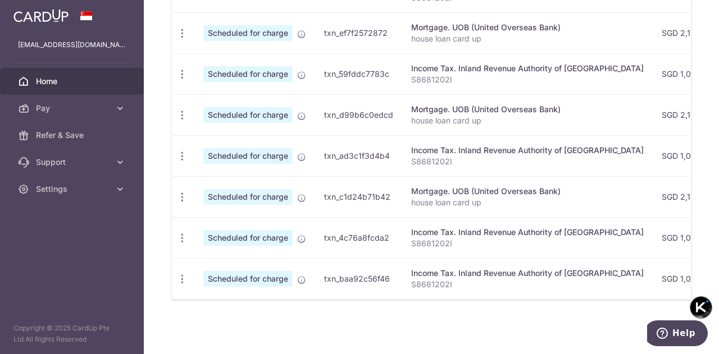 The image size is (719, 354). What do you see at coordinates (358, 33) in the screenshot?
I see `td: txn_ef7f2572872` at bounding box center [358, 33].